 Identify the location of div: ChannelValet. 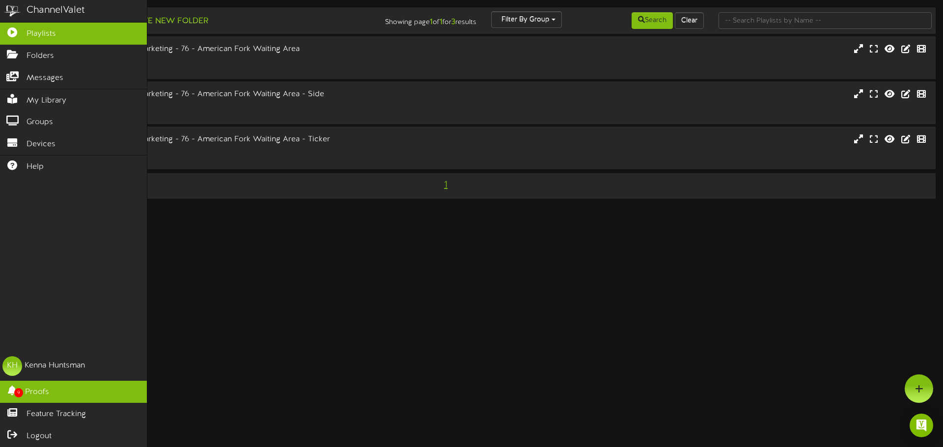
(55, 10).